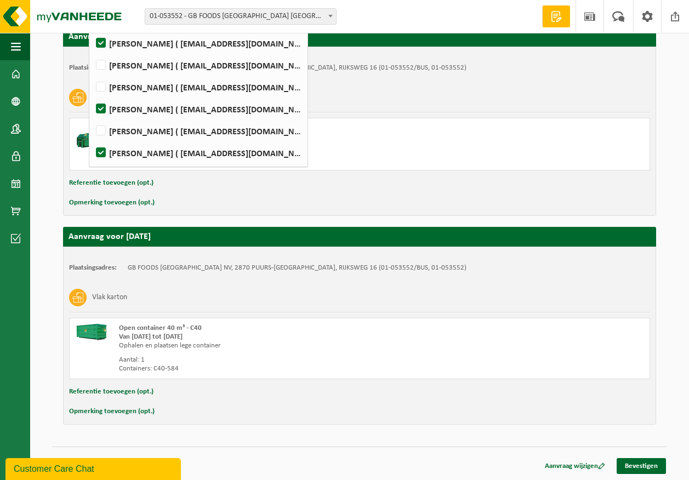 The image size is (689, 480). I want to click on span: Open container 40 m³ - C40, so click(160, 328).